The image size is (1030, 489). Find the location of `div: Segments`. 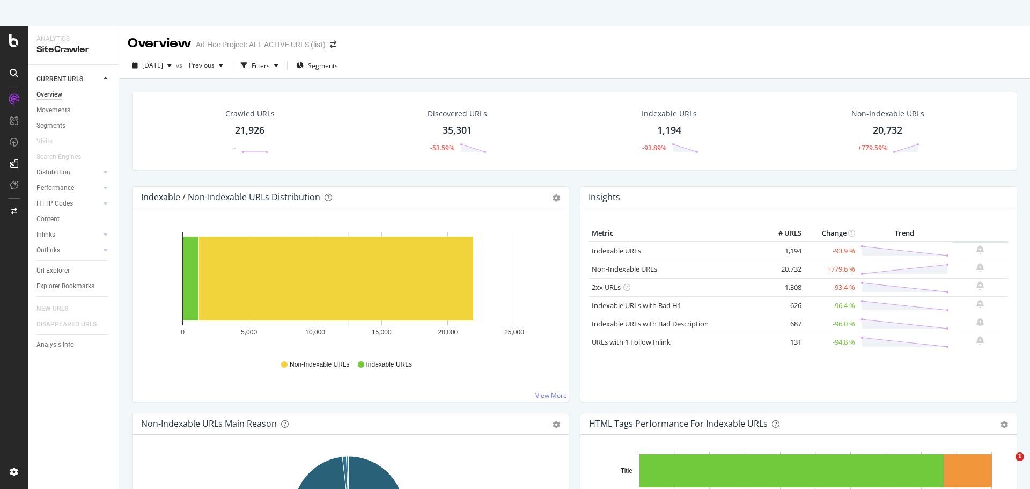

div: Segments is located at coordinates (51, 126).